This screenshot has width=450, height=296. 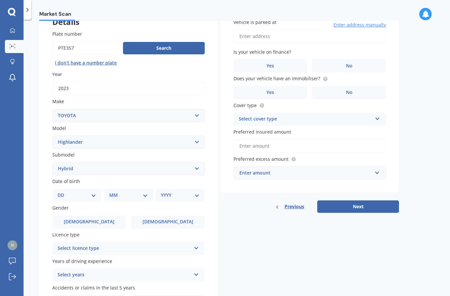 What do you see at coordinates (277, 78) in the screenshot?
I see `span: Does your vehicle have an immobiliser?` at bounding box center [277, 78].